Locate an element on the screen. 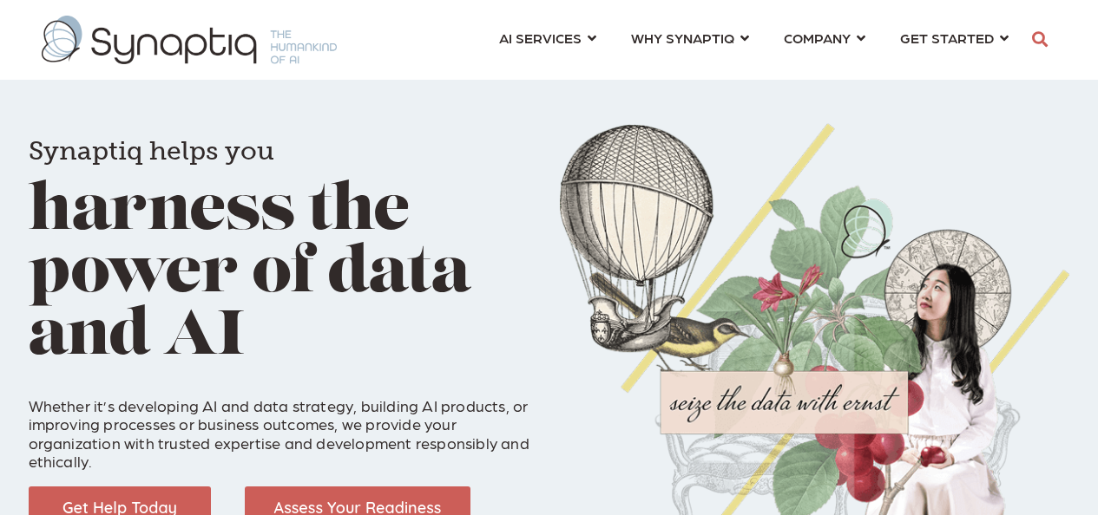  p: Whether it’s developing AI and data strategy, building AI products, or improving processes or bus... is located at coordinates (283, 424).